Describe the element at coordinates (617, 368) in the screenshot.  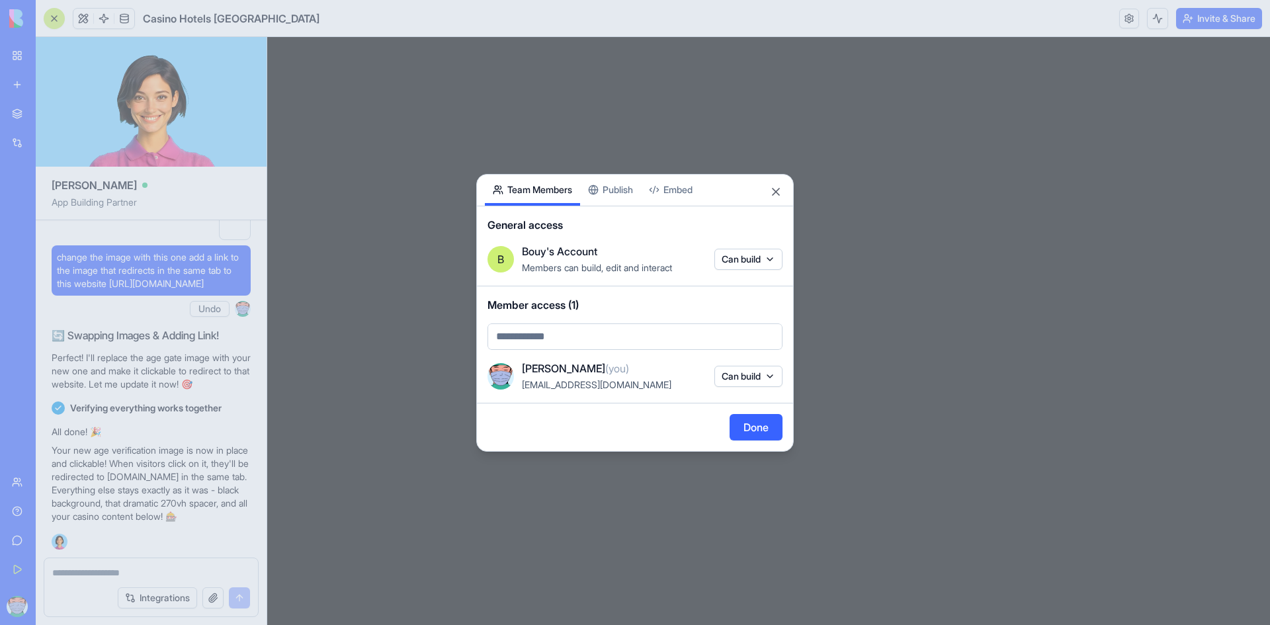
I see `span: (you)` at that location.